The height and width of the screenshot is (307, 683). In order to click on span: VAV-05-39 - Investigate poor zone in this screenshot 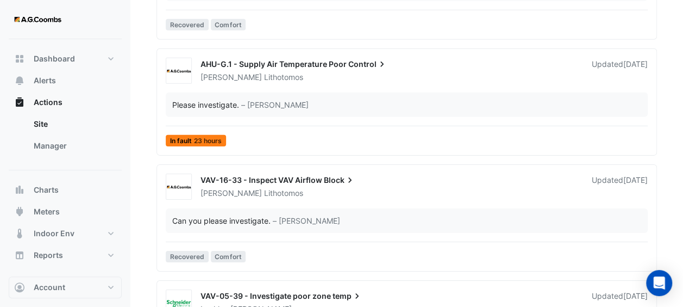, I will do `click(266, 295)`.